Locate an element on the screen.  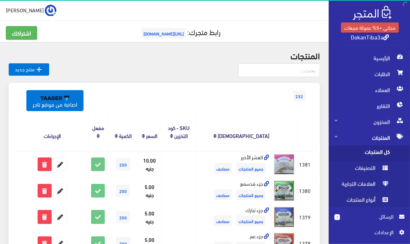
span: الرئيسية is located at coordinates (370, 58).